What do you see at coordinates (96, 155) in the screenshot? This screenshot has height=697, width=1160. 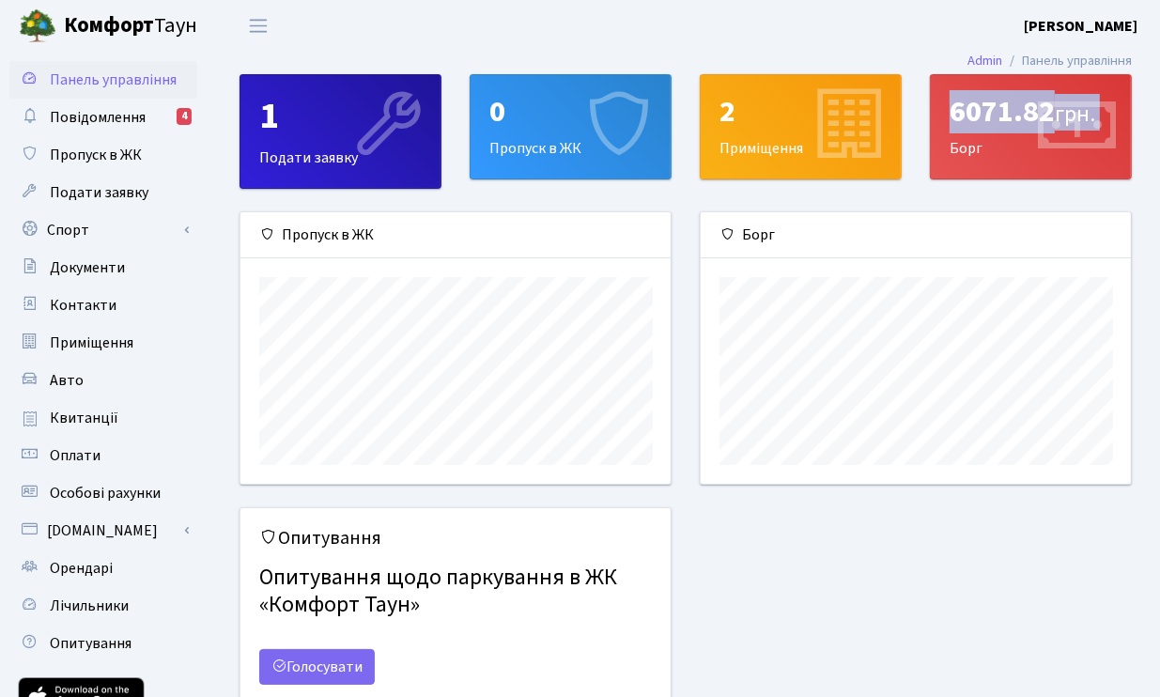 I see `span: Пропуск в ЖК` at bounding box center [96, 155].